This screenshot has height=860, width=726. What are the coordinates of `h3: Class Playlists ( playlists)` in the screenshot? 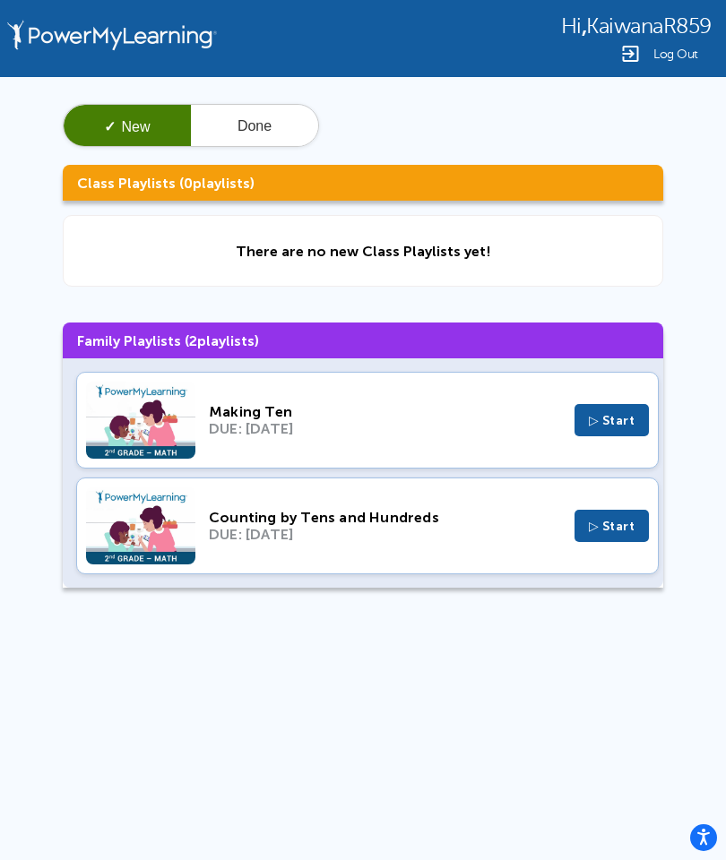 It's located at (363, 183).